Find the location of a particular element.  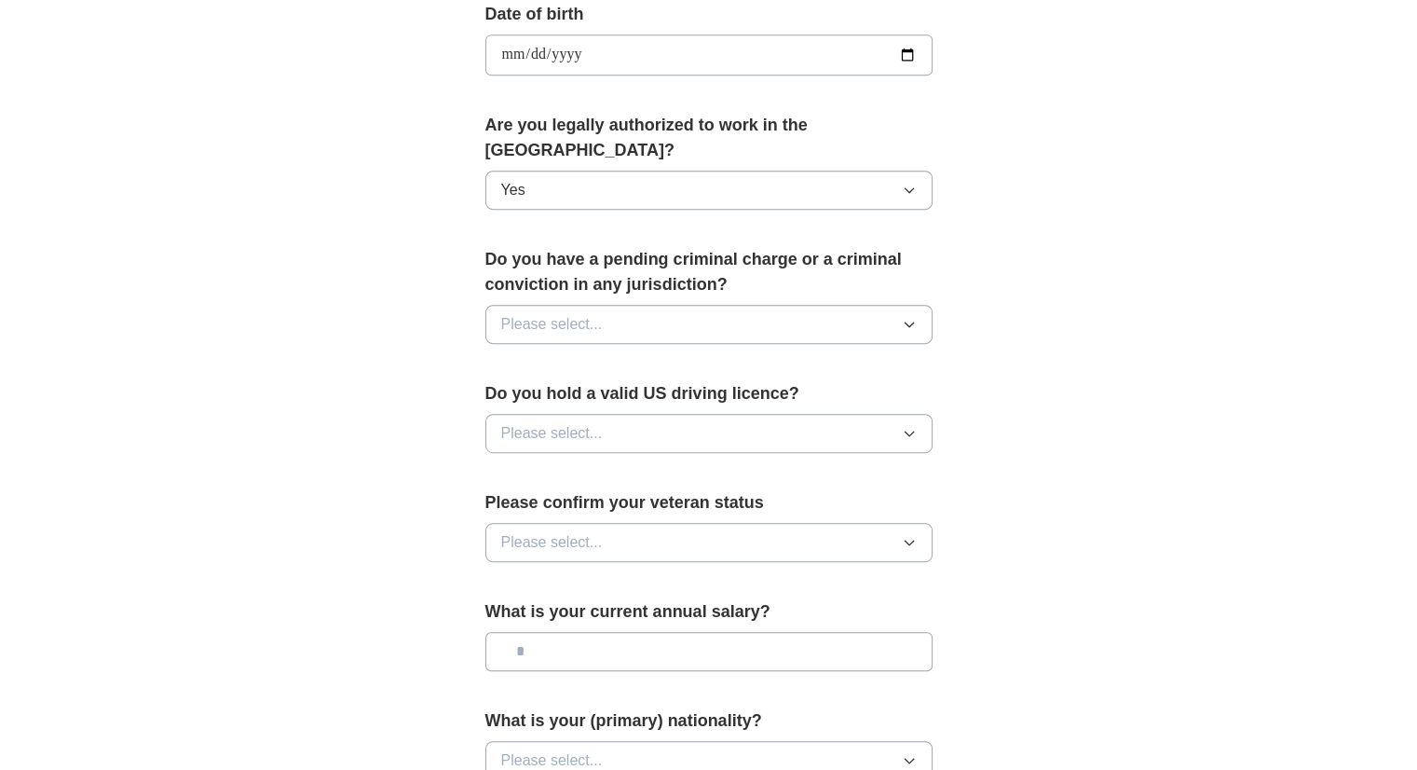

label: What is your (primary) nationality? is located at coordinates (709, 720).